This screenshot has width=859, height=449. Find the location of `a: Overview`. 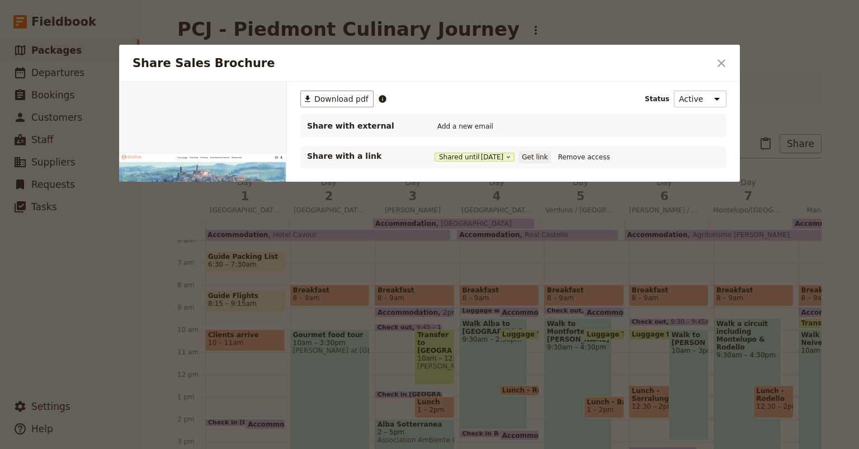

a: Overview is located at coordinates (323, 18).